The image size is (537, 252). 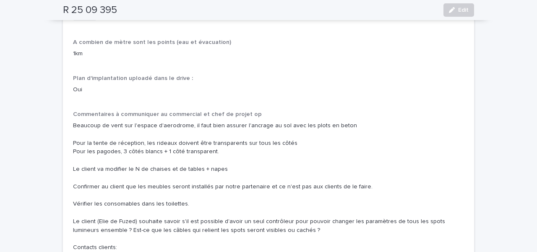 What do you see at coordinates (167, 114) in the screenshot?
I see `span: Commentaires à communiquer au commercial et chef de projet op` at bounding box center [167, 114].